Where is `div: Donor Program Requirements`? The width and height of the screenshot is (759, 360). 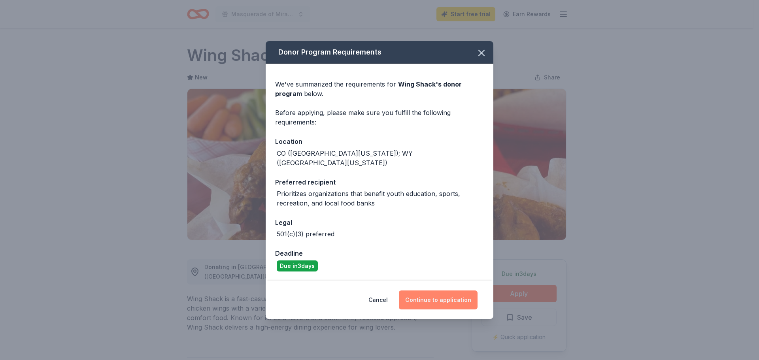 div: Donor Program Requirements is located at coordinates (380, 52).